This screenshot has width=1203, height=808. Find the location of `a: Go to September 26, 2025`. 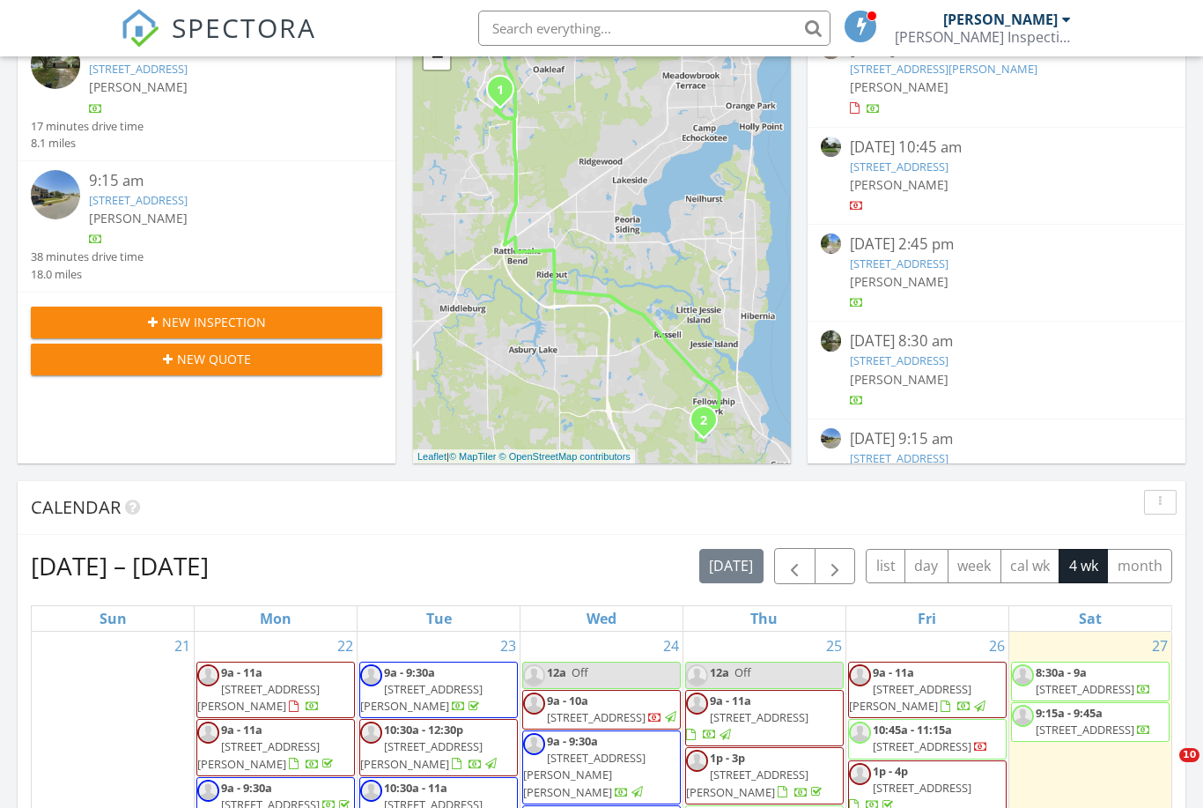

a: Go to September 26, 2025 is located at coordinates (997, 646).